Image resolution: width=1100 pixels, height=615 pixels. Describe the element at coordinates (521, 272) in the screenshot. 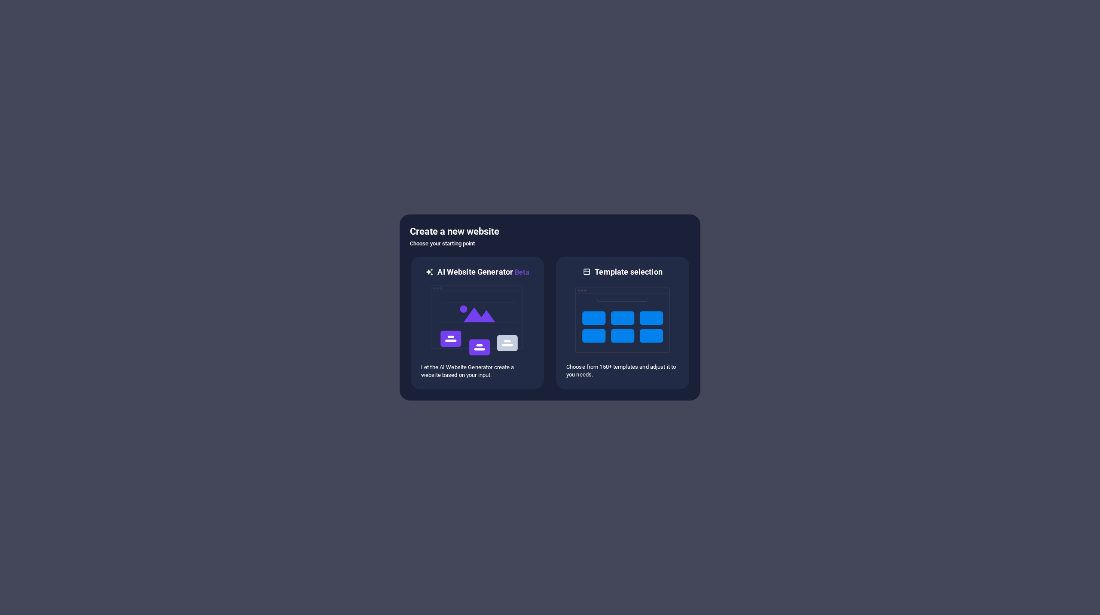

I see `span: Beta` at that location.